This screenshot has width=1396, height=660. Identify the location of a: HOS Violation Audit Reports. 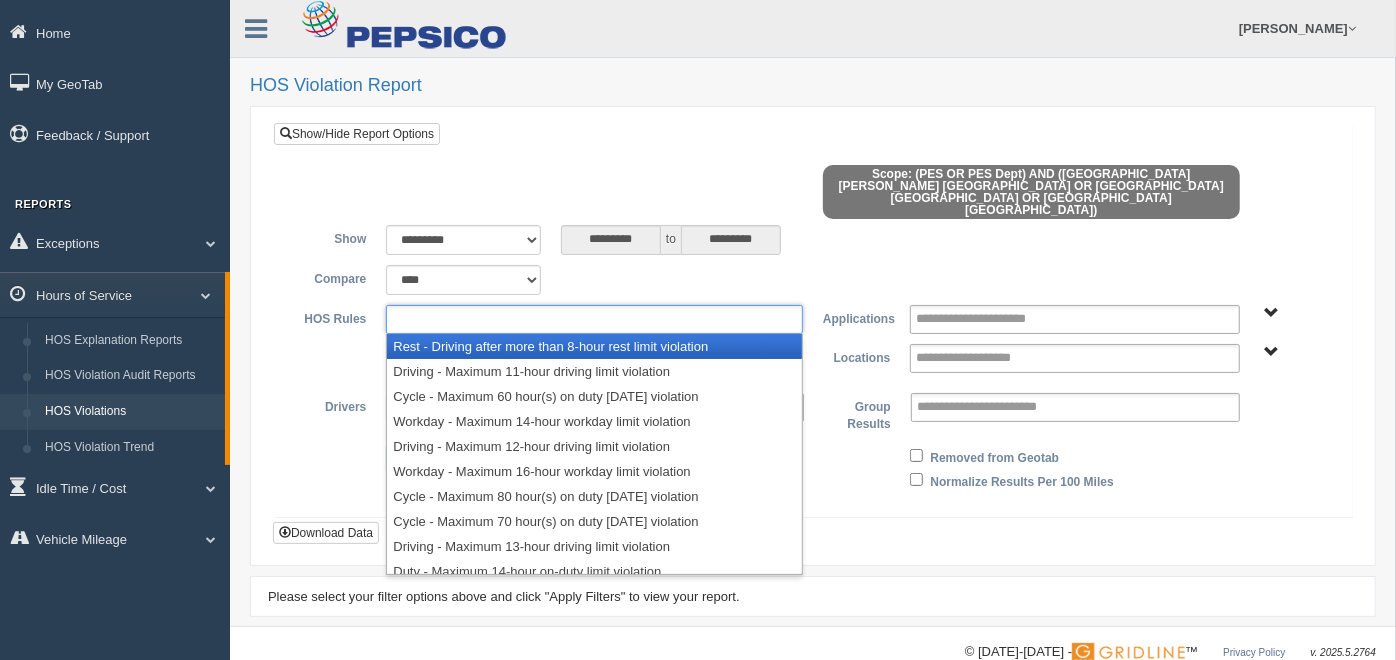
(130, 376).